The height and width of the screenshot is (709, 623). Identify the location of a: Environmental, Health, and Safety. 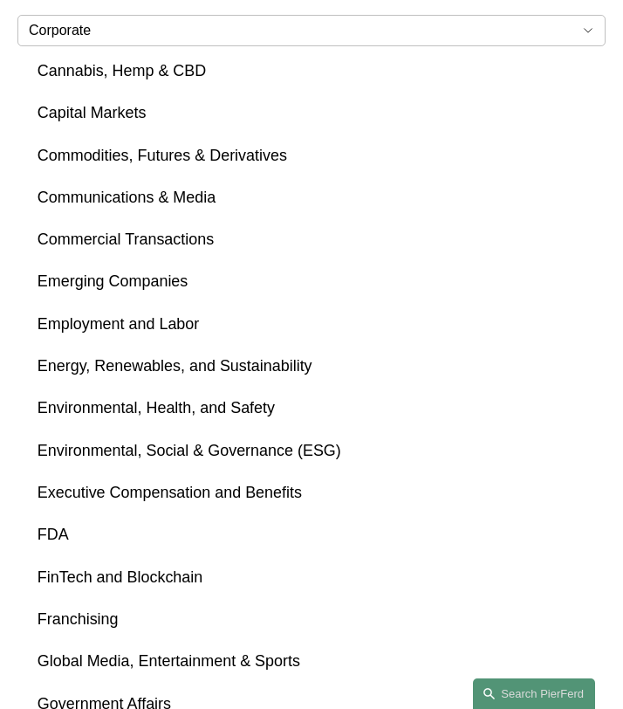
(156, 408).